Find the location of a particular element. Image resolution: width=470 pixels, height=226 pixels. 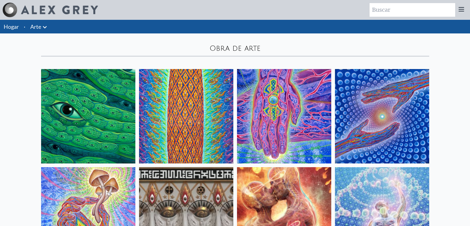

a: Arte is located at coordinates (36, 27).